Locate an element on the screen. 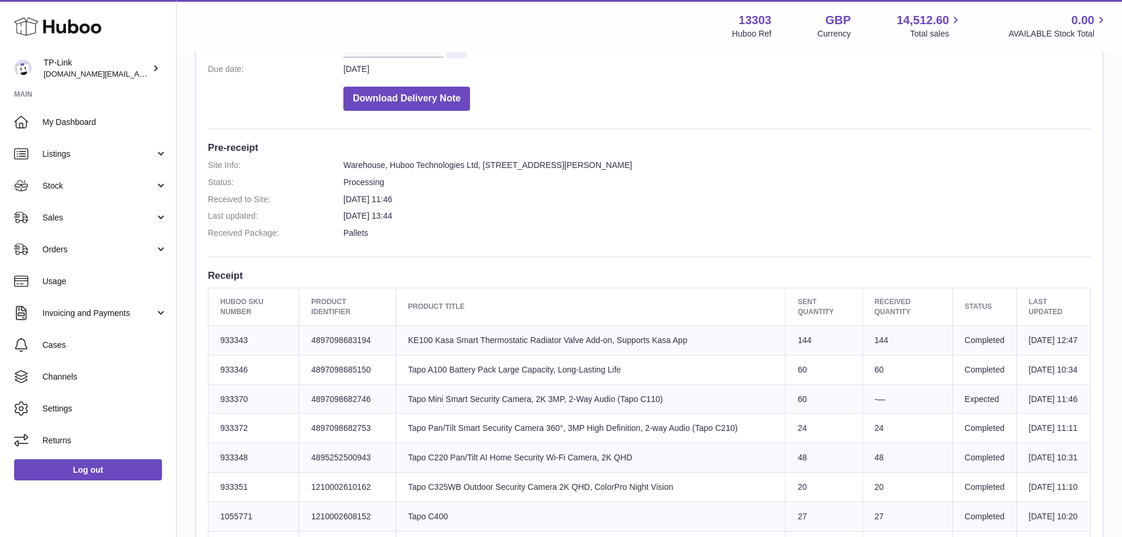 The width and height of the screenshot is (1122, 537). span: Usage is located at coordinates (105, 281).